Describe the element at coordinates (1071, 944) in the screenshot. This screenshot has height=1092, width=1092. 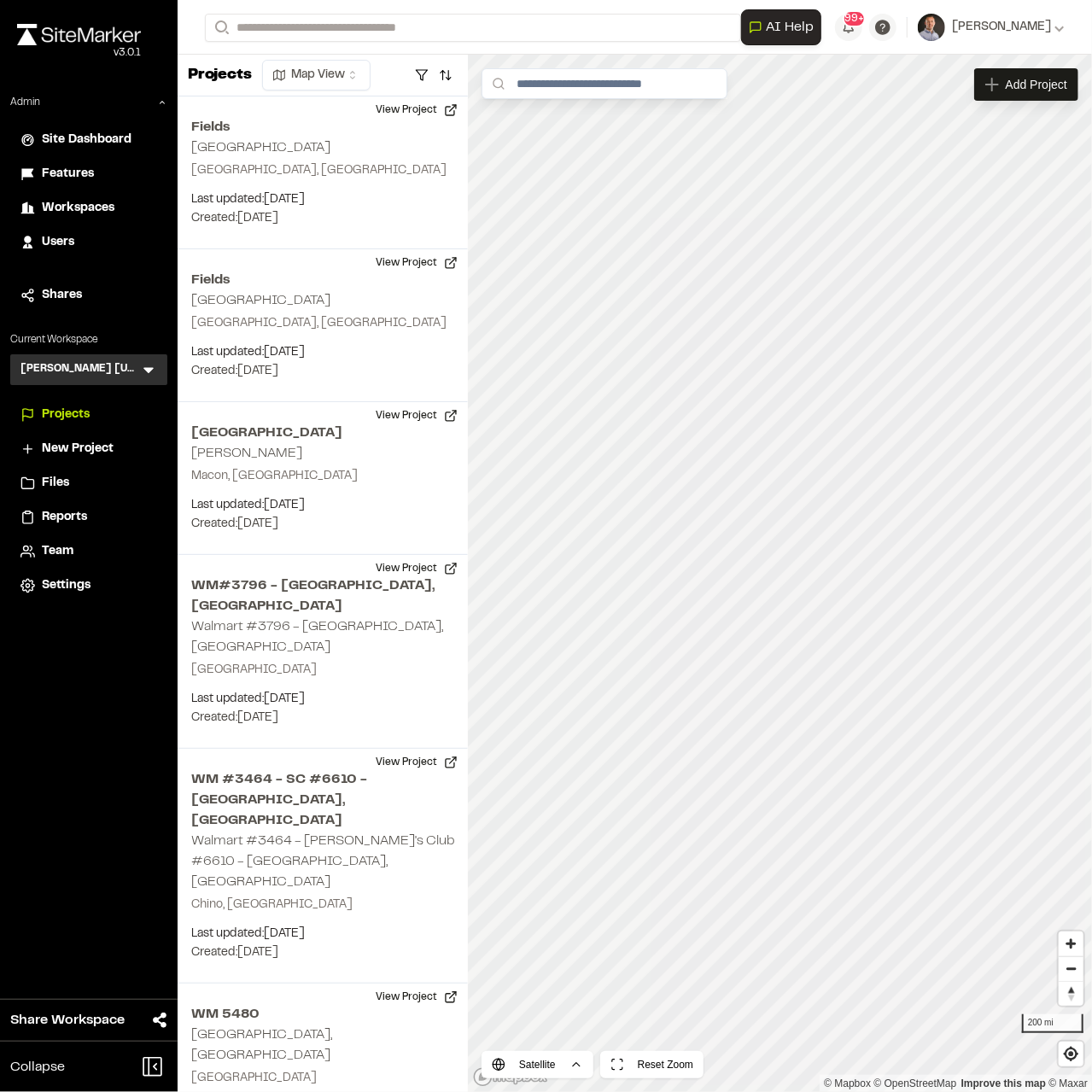
I see `button: Zoom in` at that location.